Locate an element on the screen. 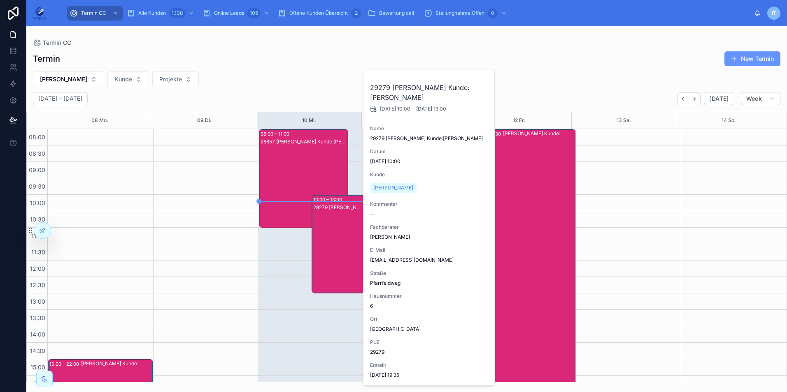  div: 10:00 – 13:00 is located at coordinates (328, 200).